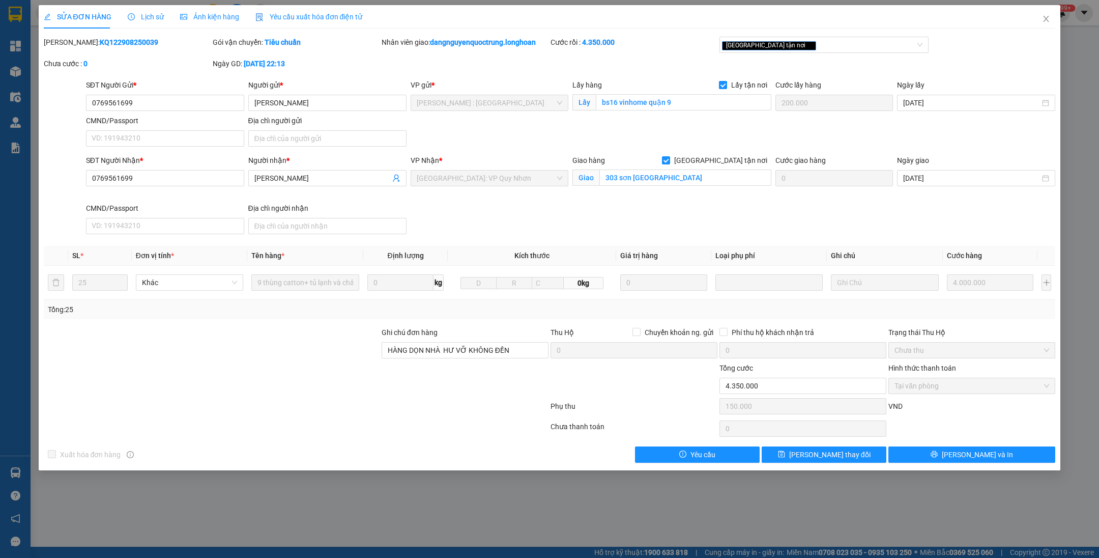  Describe the element at coordinates (210, 17) in the screenshot. I see `span: Ảnh kiện hàng` at that location.